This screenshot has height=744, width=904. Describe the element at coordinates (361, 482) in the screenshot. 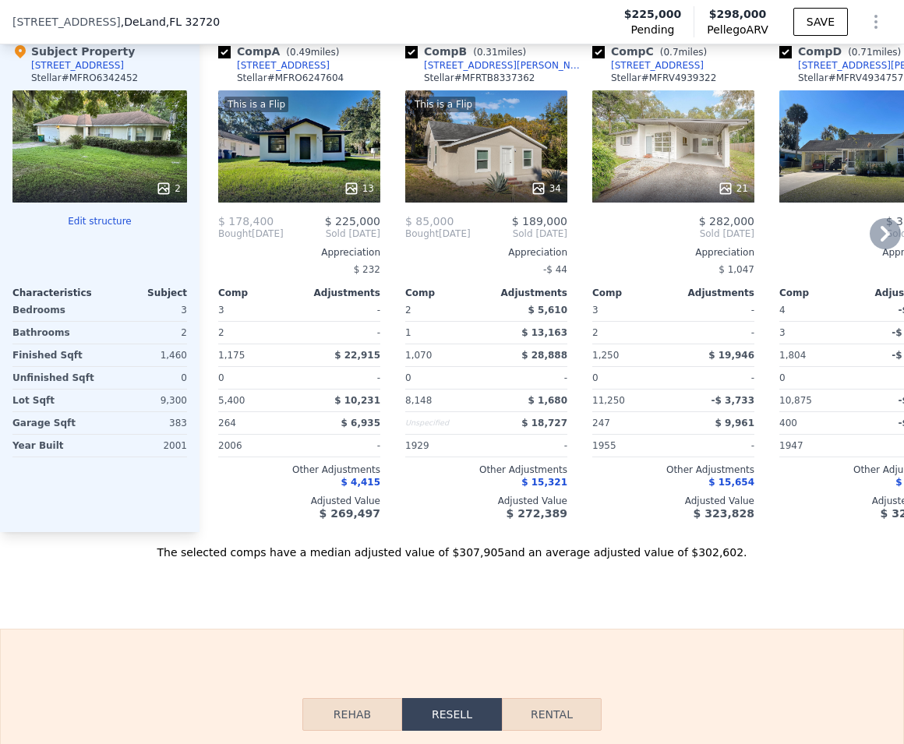

I see `span: $ 4,415` at that location.